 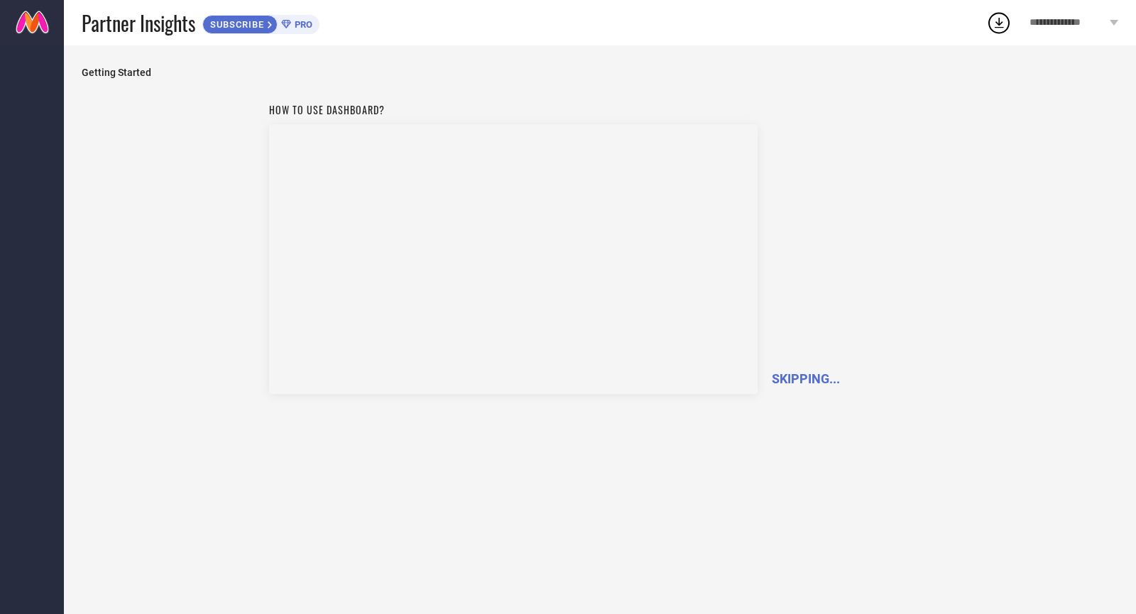 What do you see at coordinates (302, 24) in the screenshot?
I see `span: PRO` at bounding box center [302, 24].